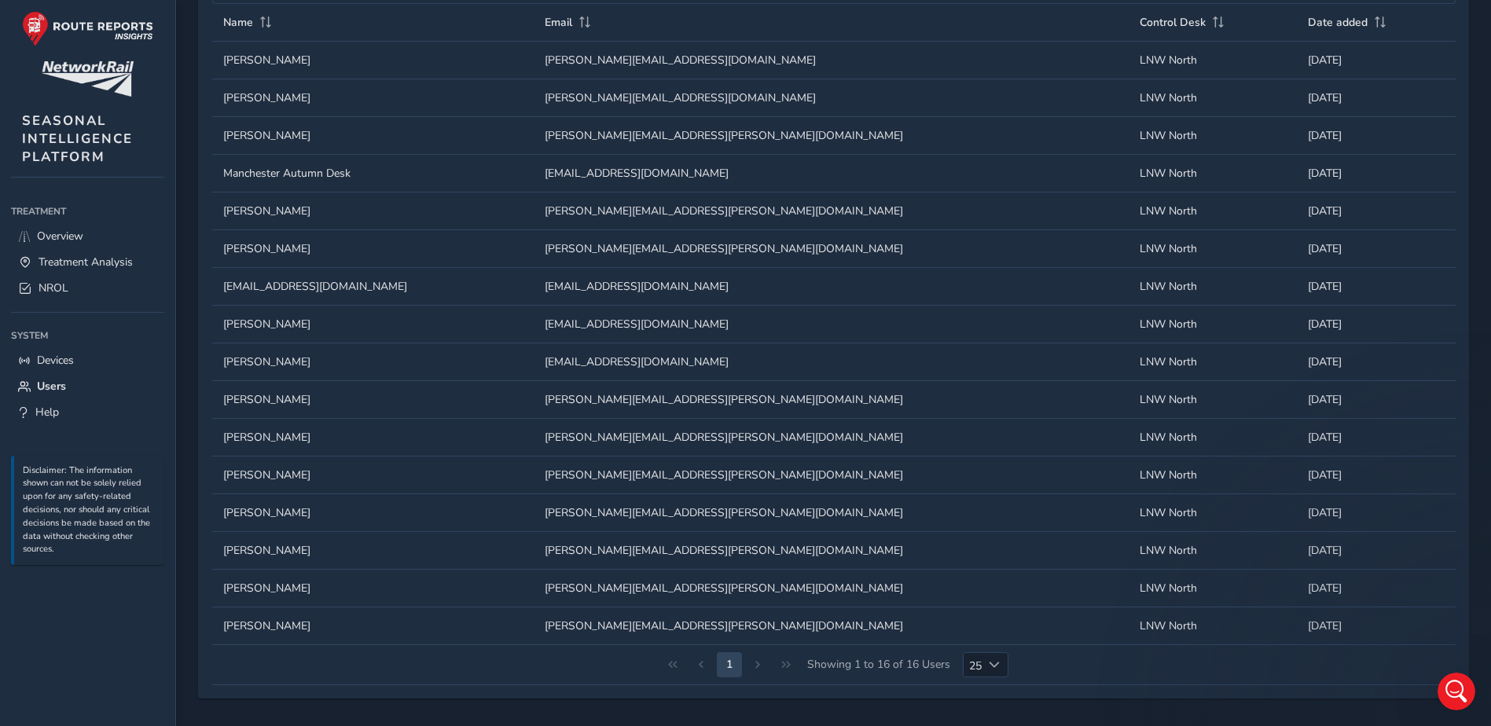  Describe the element at coordinates (373, 173) in the screenshot. I see `td: Manchester Autumn Desk` at that location.